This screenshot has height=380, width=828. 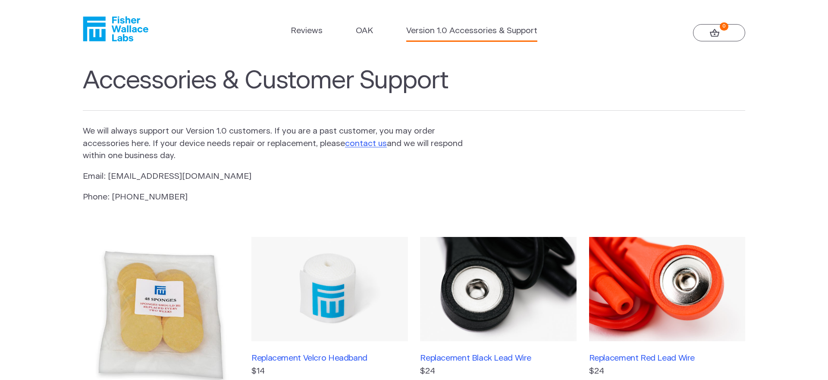 I want to click on img: Replacement Velcro Headband, so click(x=329, y=289).